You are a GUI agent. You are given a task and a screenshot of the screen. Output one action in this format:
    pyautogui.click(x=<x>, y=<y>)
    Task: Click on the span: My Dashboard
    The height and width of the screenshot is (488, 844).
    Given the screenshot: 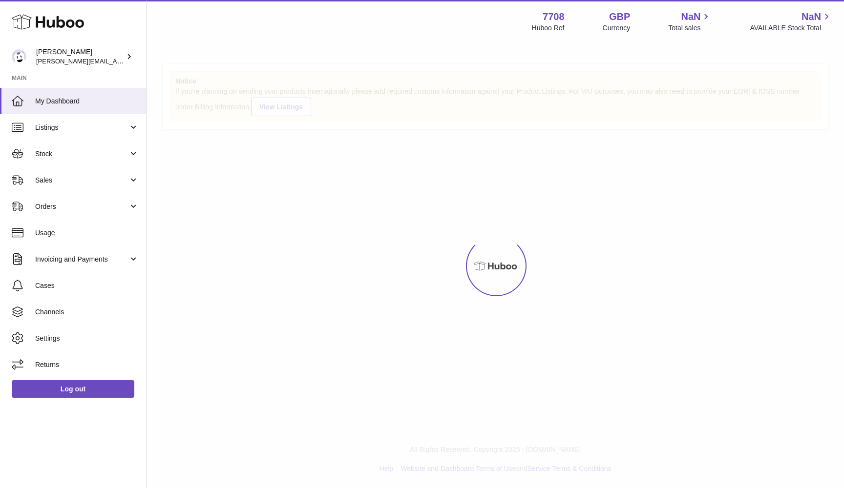 What is the action you would take?
    pyautogui.click(x=87, y=101)
    